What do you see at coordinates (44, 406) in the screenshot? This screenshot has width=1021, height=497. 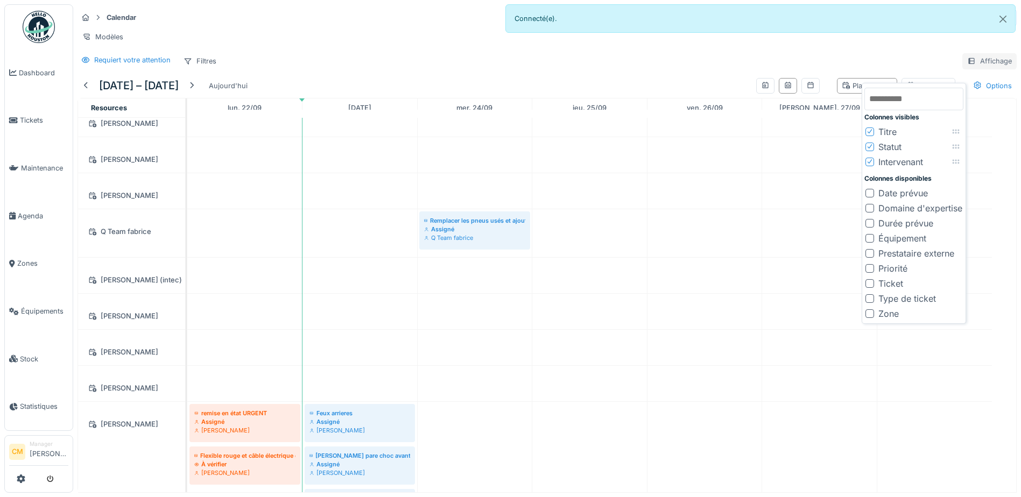 I see `span: Statistiques` at bounding box center [44, 406].